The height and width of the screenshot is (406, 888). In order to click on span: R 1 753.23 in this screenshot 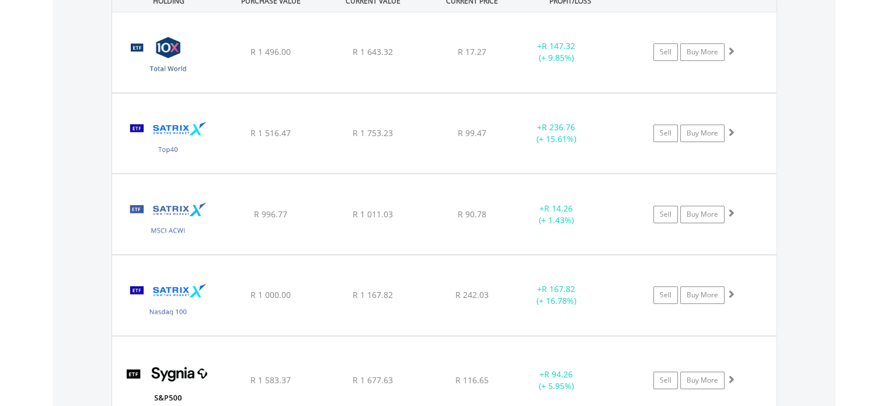, I will do `click(373, 133)`.